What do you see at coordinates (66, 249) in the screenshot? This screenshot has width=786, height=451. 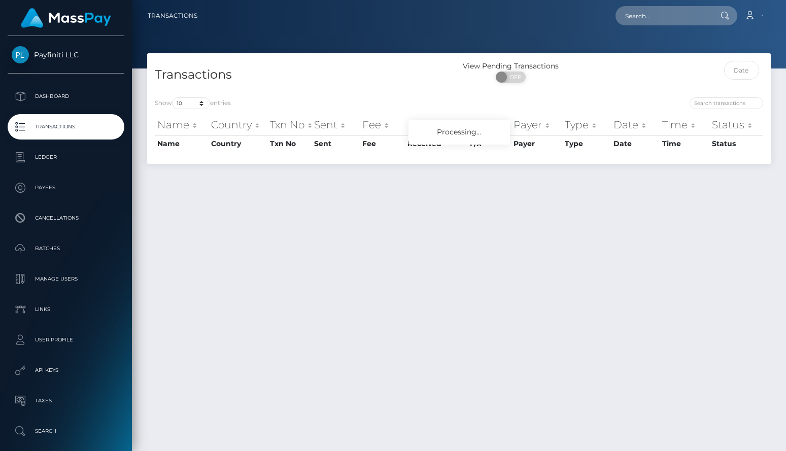 I see `p: Batches` at bounding box center [66, 249].